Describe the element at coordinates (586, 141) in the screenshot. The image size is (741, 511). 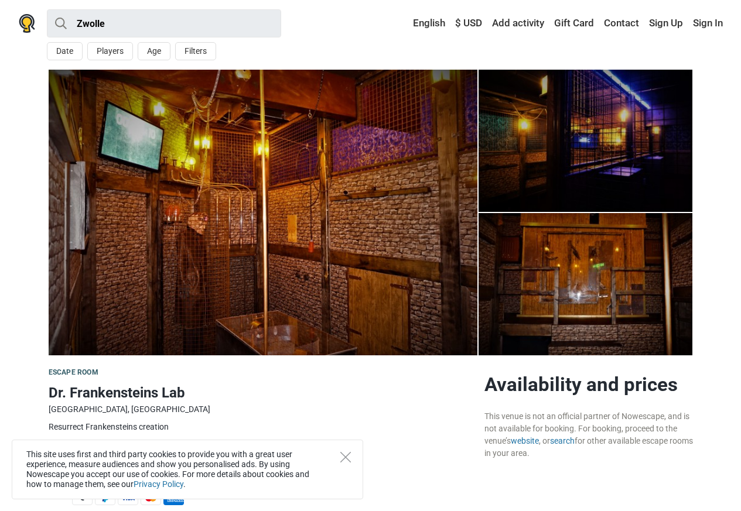
I see `a: Dr. Frankensteins Lab photo 3` at that location.